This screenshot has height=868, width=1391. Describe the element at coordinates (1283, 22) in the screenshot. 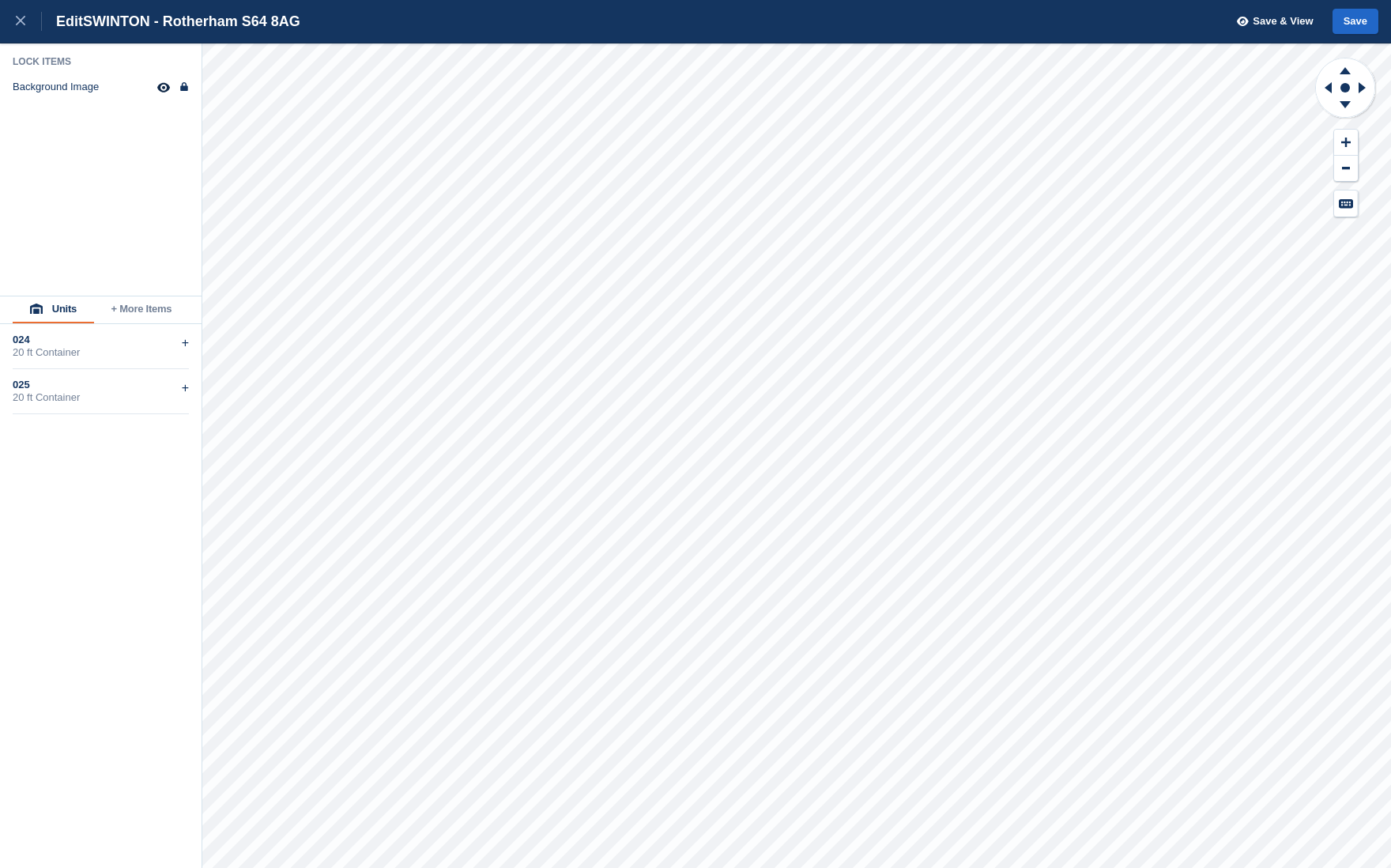

I see `span: Save & View` at that location.